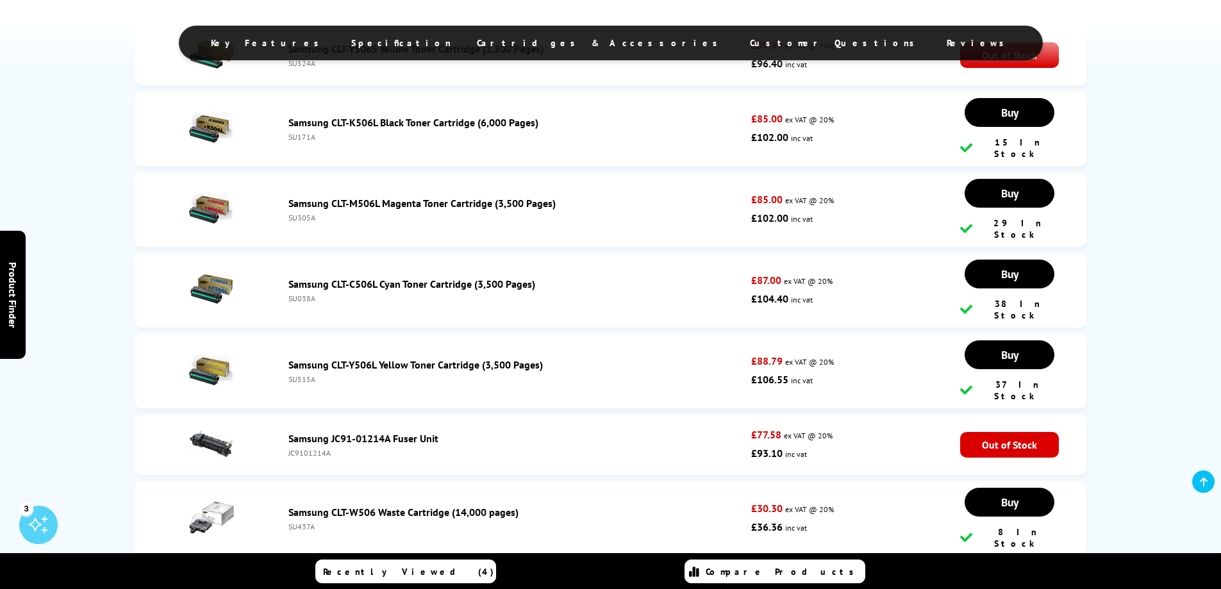 This screenshot has height=589, width=1221. I want to click on span: Reviews, so click(979, 43).